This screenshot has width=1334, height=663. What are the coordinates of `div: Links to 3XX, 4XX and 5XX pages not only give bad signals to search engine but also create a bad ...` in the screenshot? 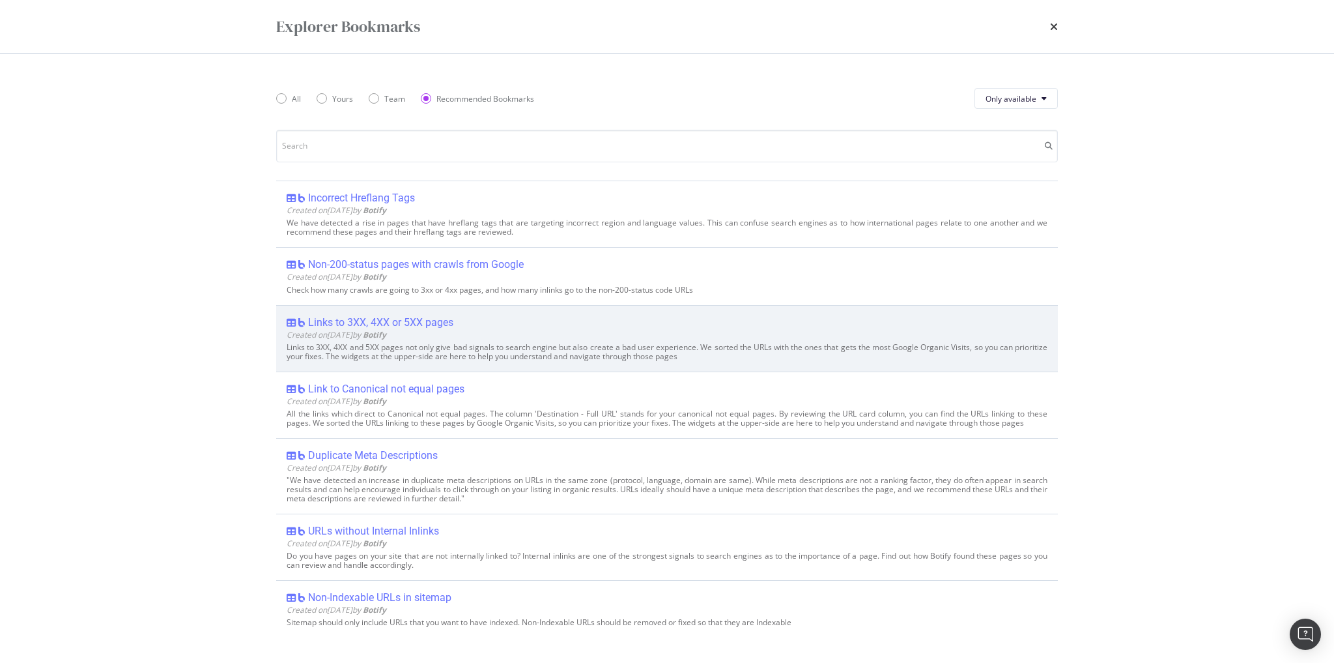 It's located at (667, 352).